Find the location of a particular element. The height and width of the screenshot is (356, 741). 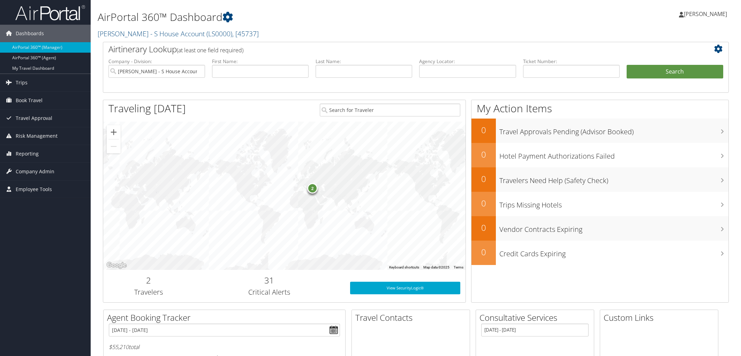

span: Dashboards is located at coordinates (30, 33).